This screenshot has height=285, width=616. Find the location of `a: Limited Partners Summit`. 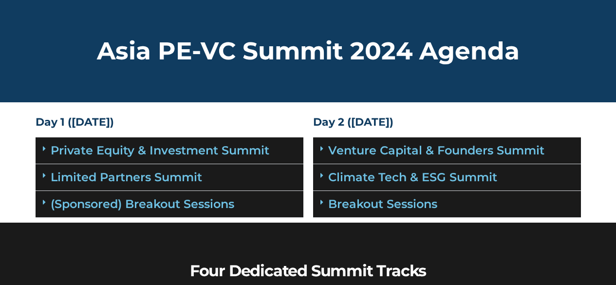

a: Limited Partners Summit is located at coordinates (126, 177).